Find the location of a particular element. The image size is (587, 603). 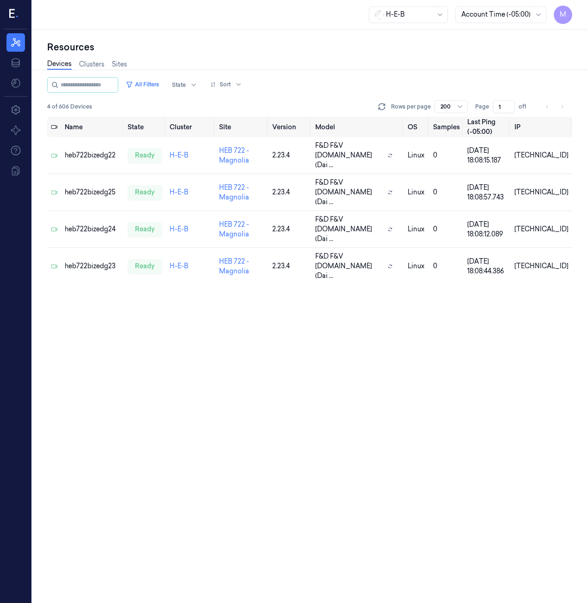

th: OS is located at coordinates (416, 127).